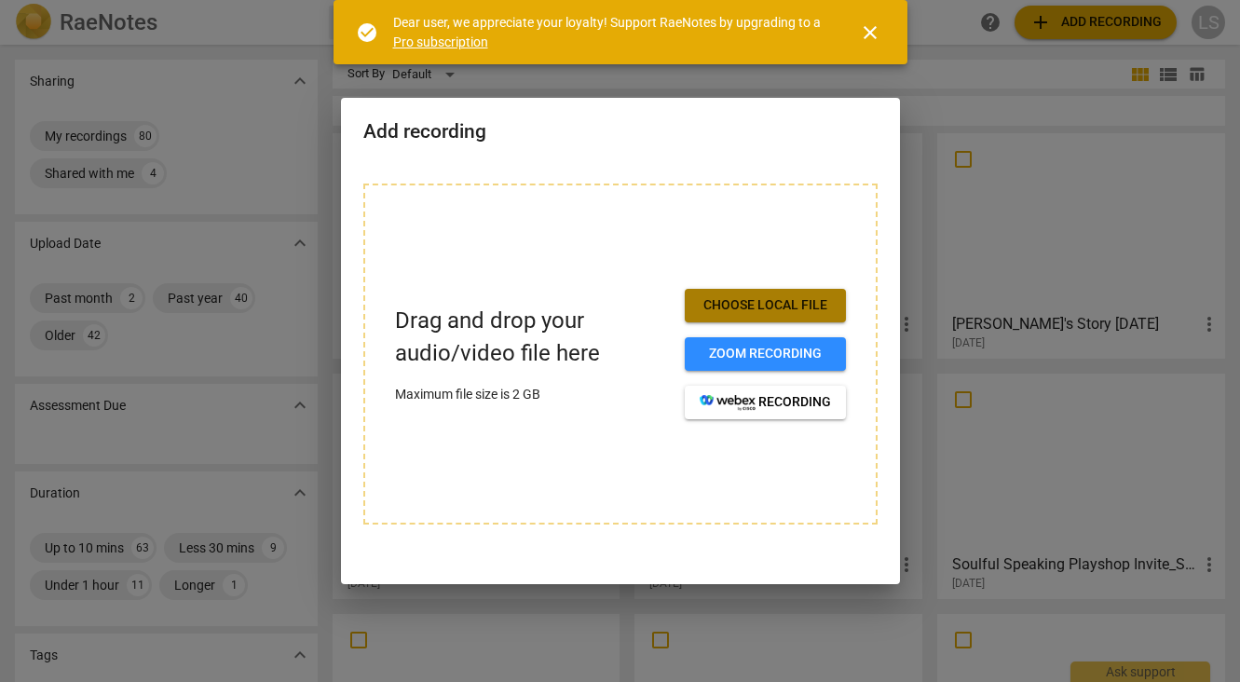 The height and width of the screenshot is (682, 1240). Describe the element at coordinates (765, 402) in the screenshot. I see `button: recording` at that location.